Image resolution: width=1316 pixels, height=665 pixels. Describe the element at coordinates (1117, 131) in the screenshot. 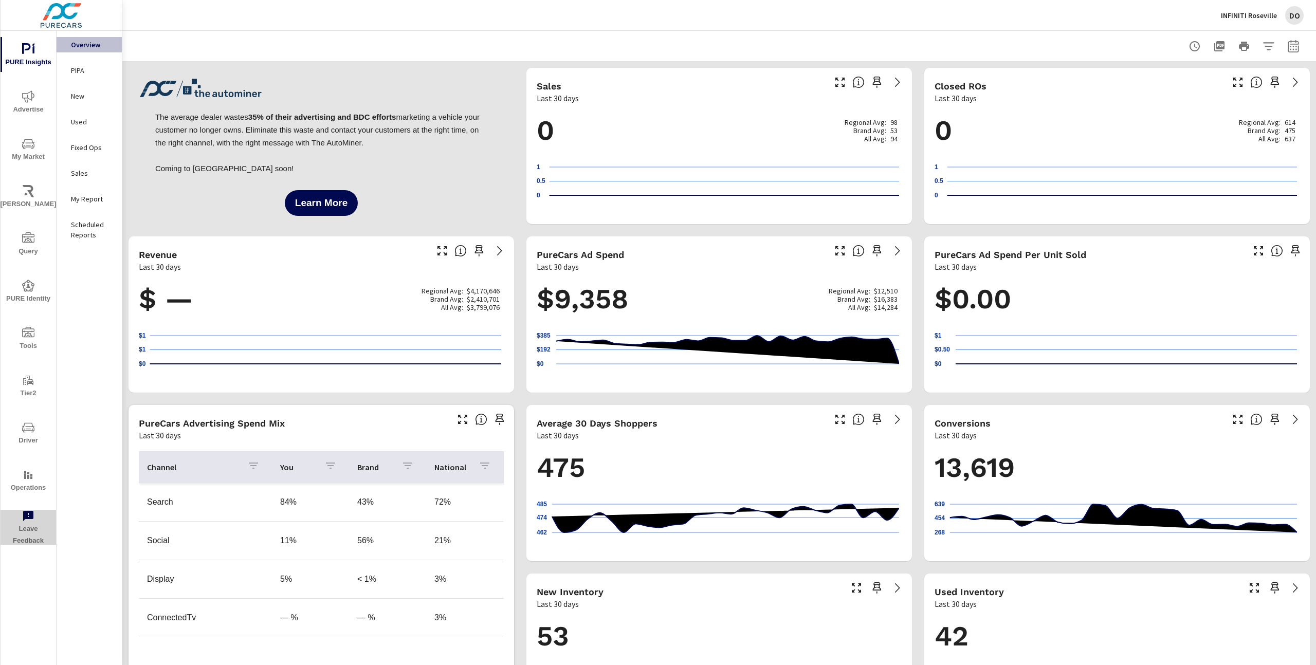

I see `h1: 0` at that location.